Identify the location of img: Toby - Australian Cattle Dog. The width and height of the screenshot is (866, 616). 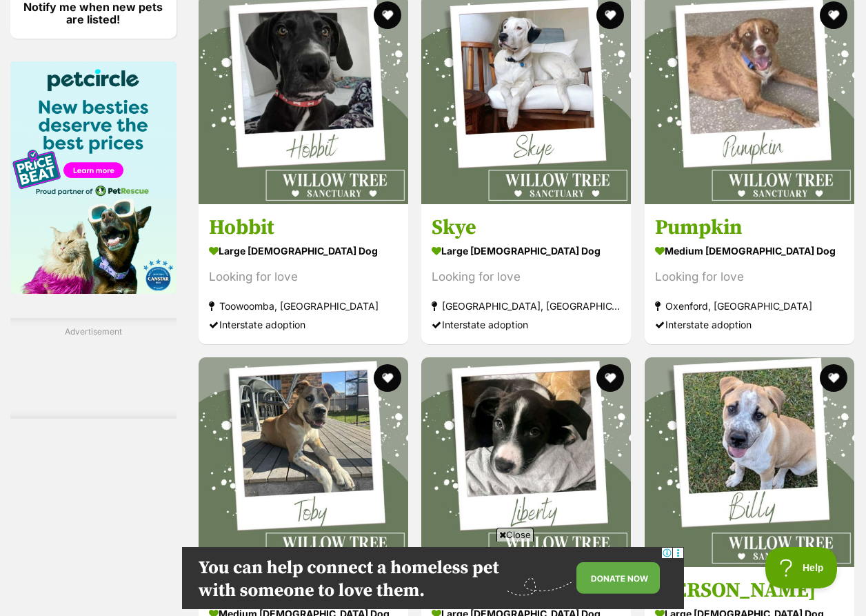
(303, 462).